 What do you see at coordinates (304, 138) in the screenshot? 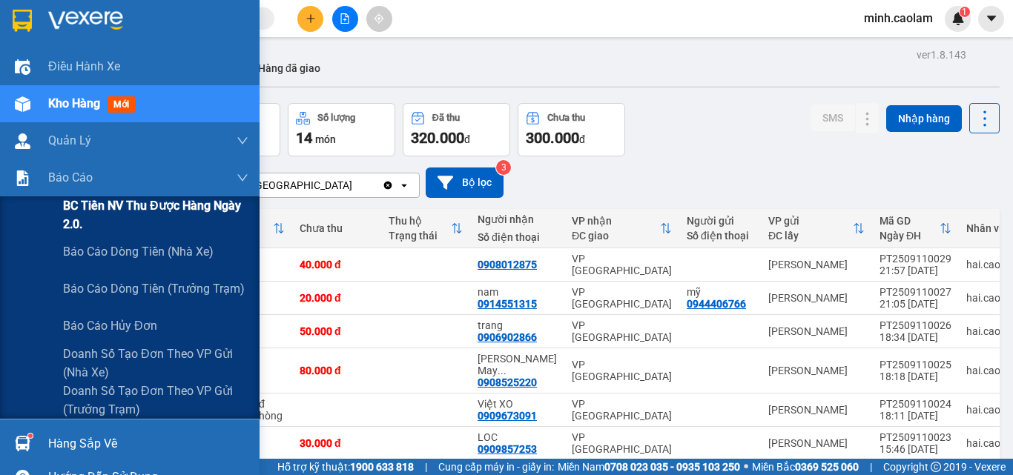
I see `span: 14` at bounding box center [304, 138].